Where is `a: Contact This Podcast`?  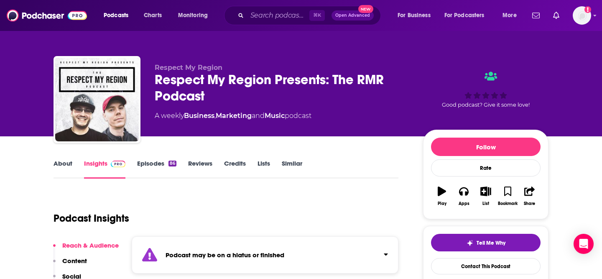
a: Contact This Podcast is located at coordinates (486, 266).